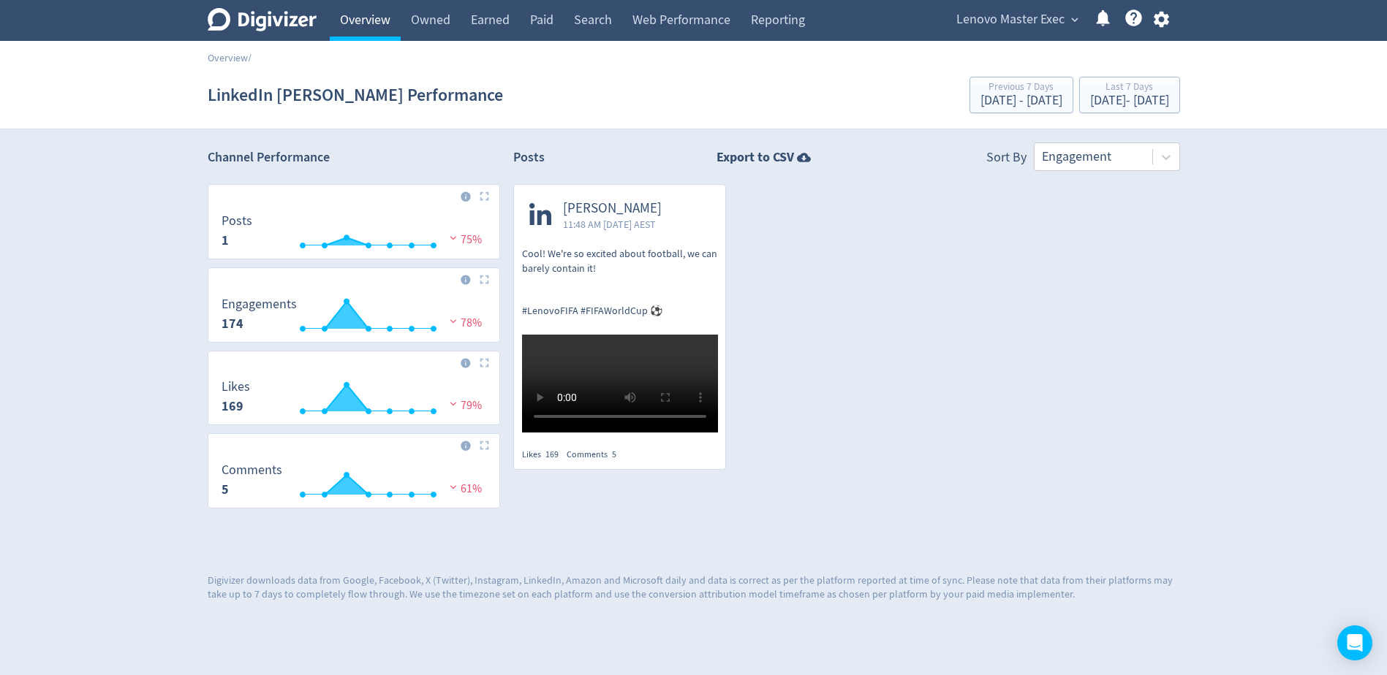 The image size is (1387, 675). I want to click on svg: Posts 1, so click(354, 233).